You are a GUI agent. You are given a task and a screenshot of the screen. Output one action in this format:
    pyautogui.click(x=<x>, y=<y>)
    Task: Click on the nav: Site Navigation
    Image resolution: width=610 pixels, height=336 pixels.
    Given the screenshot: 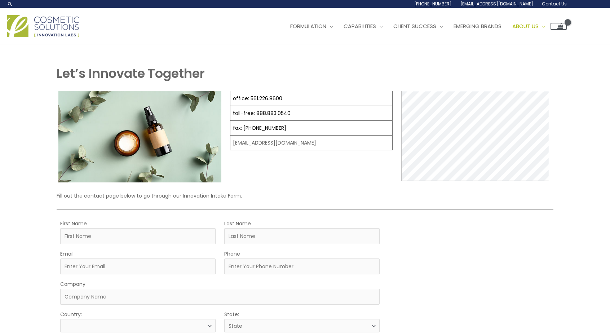 What is the action you would take?
    pyautogui.click(x=423, y=26)
    